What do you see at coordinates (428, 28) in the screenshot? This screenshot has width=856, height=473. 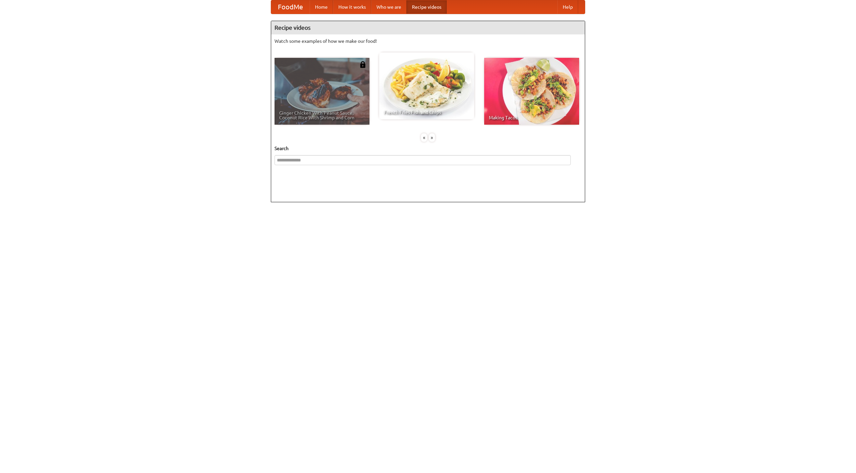 I see `h4: Recipe videos` at bounding box center [428, 28].